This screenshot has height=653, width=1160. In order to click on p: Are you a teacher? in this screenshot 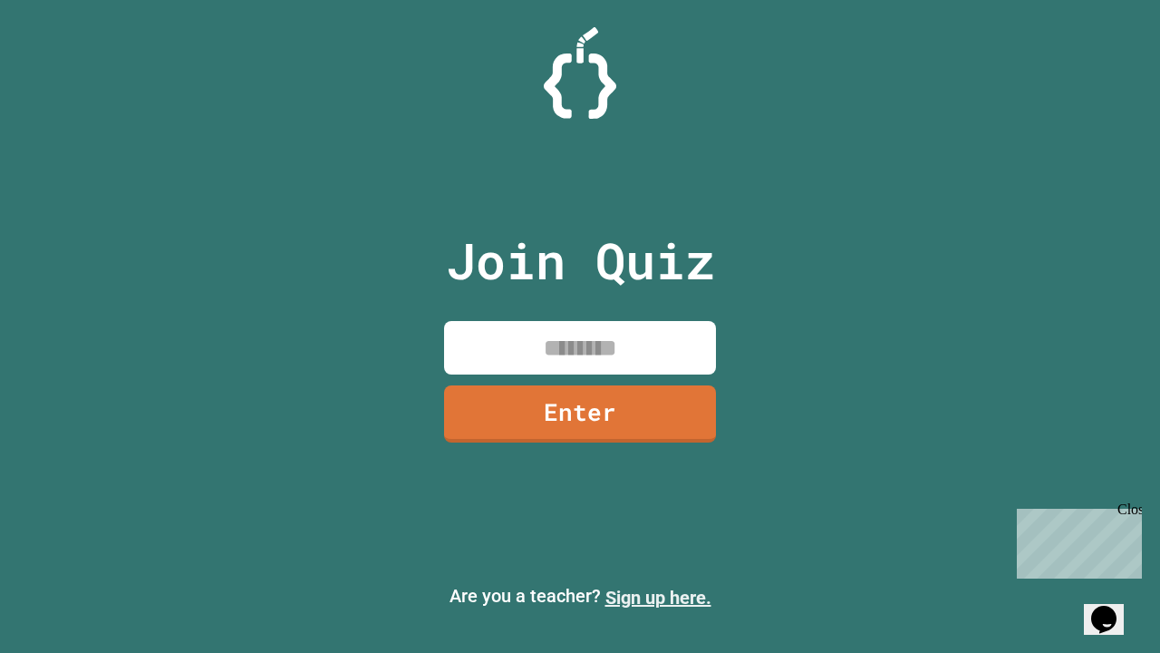, I will do `click(580, 597)`.